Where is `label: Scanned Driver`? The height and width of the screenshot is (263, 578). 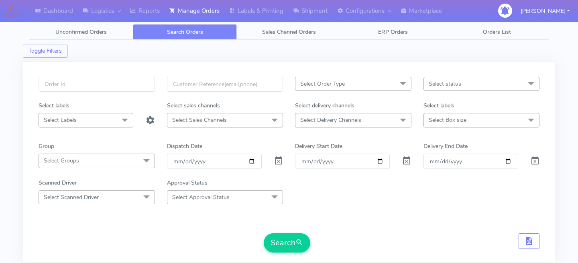
label: Scanned Driver is located at coordinates (57, 182).